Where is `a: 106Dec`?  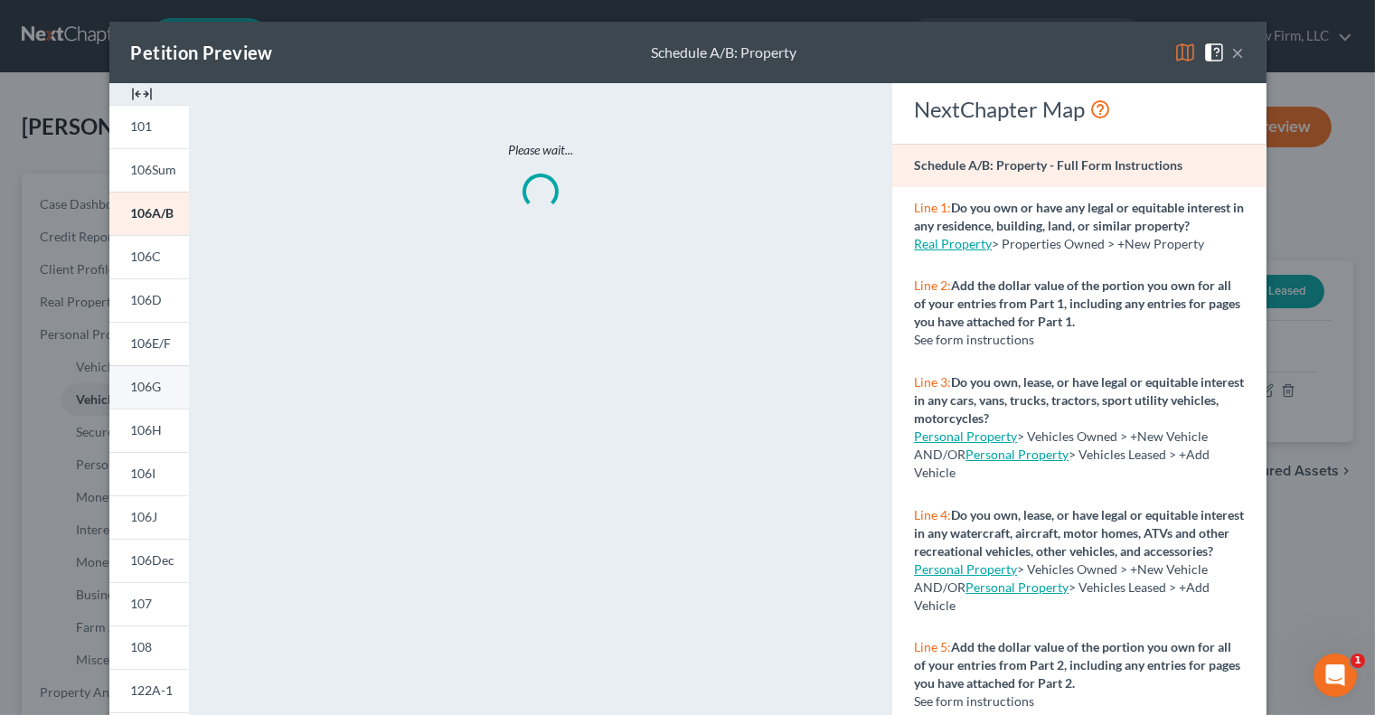
a: 106Dec is located at coordinates (149, 561).